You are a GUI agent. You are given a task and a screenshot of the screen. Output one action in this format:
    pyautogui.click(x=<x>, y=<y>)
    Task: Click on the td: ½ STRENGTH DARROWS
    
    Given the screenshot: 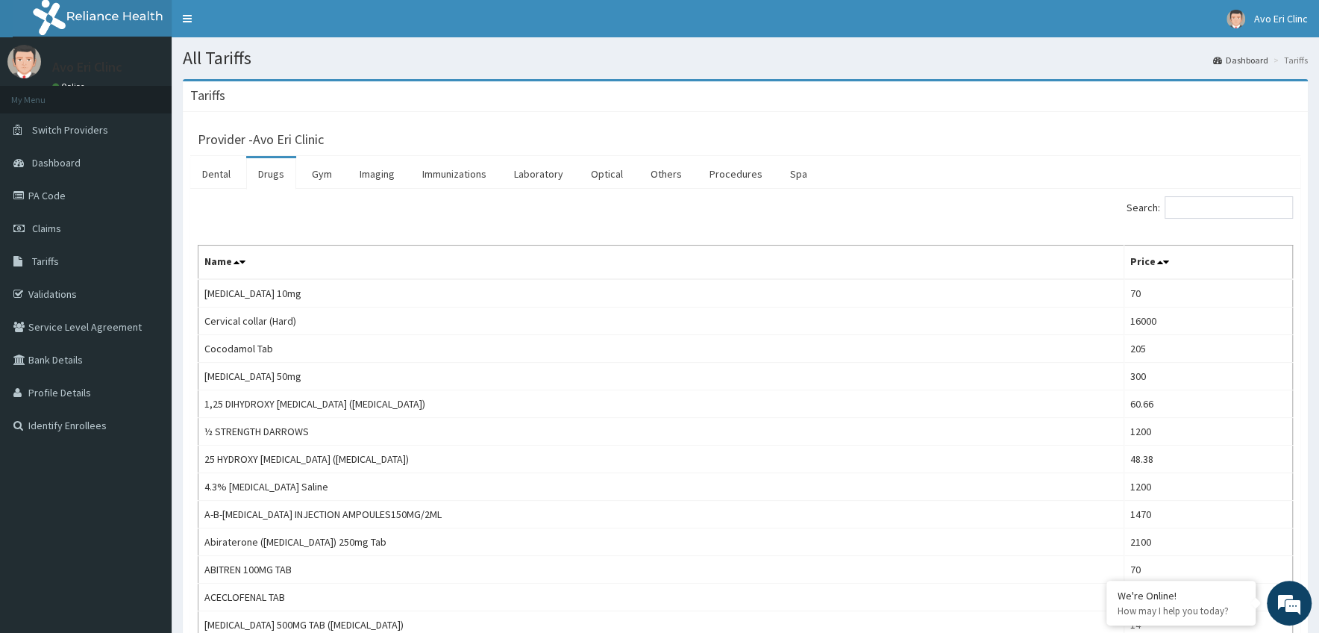 What is the action you would take?
    pyautogui.click(x=661, y=431)
    